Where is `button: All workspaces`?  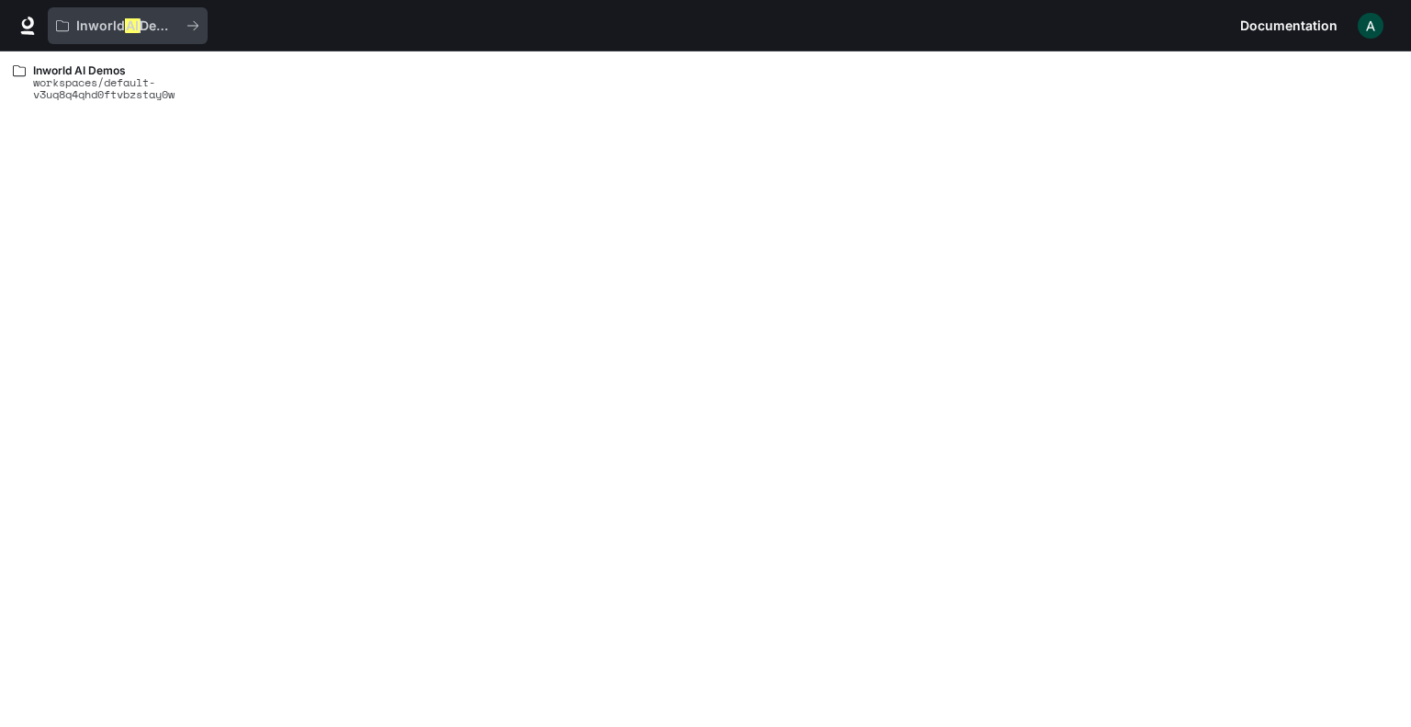
button: All workspaces is located at coordinates (128, 26).